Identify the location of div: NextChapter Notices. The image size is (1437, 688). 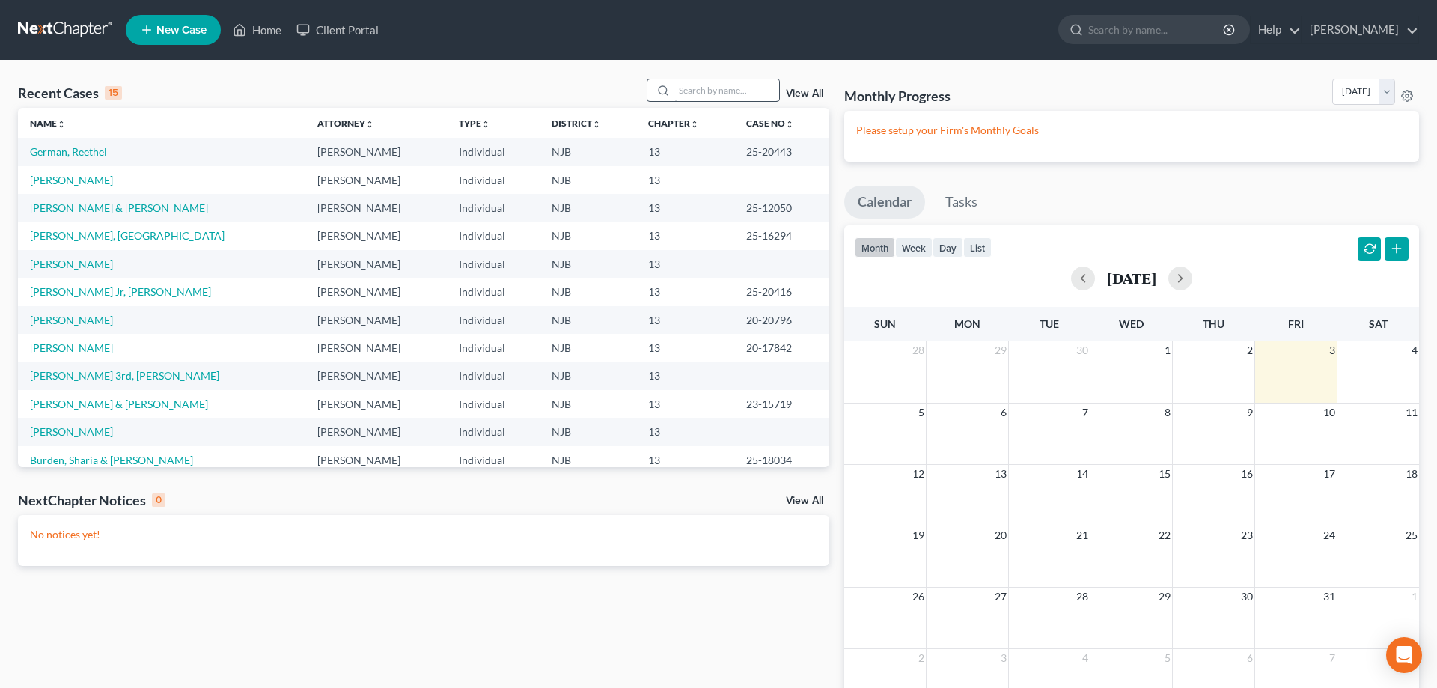
(91, 500).